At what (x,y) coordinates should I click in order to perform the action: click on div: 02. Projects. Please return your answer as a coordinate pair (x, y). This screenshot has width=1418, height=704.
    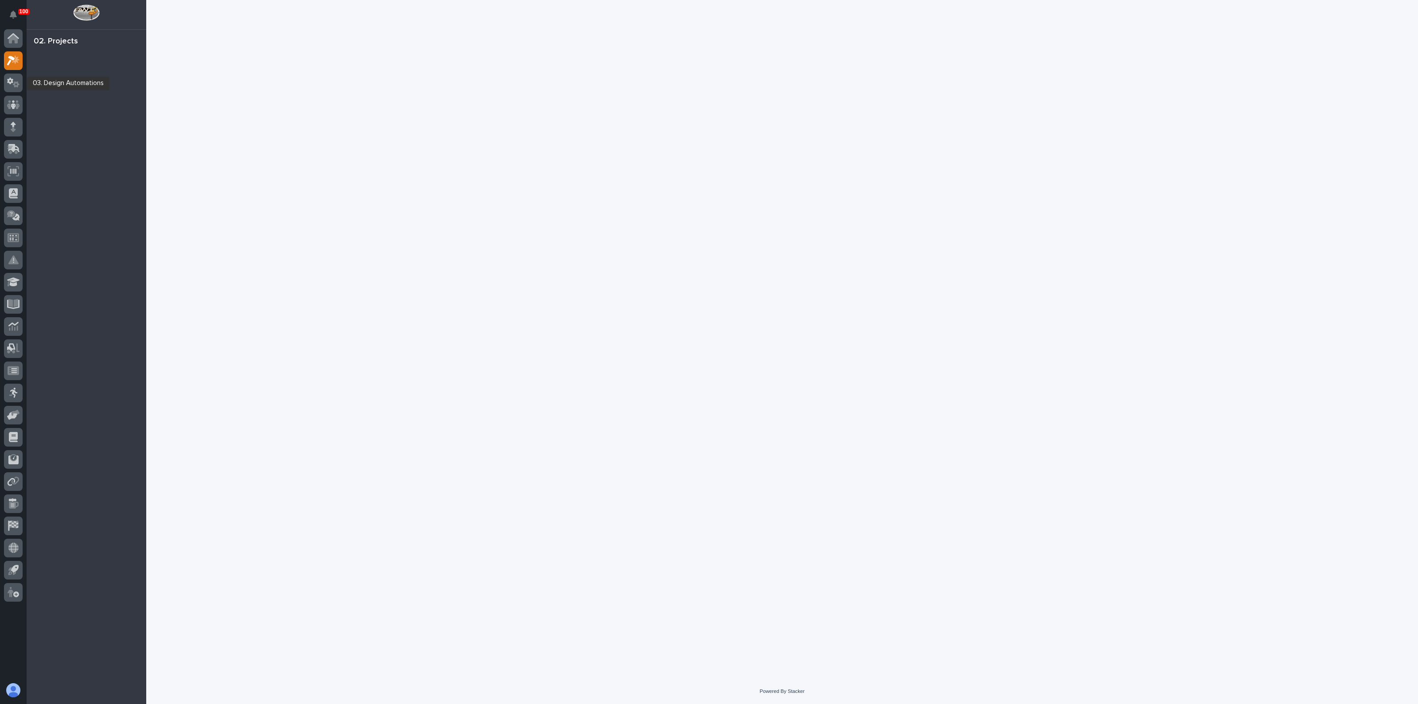
    Looking at the image, I should click on (56, 42).